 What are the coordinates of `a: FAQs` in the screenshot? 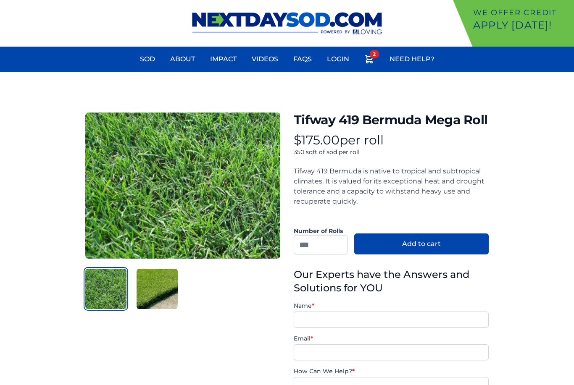 It's located at (302, 59).